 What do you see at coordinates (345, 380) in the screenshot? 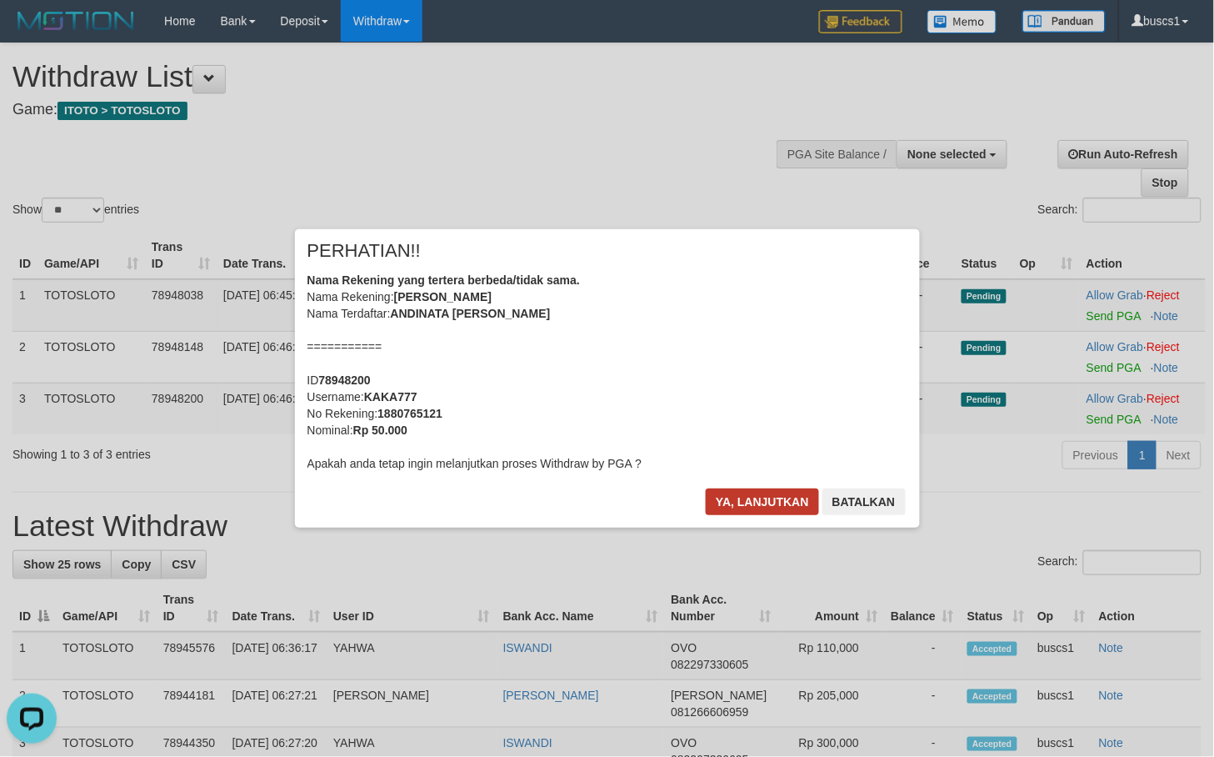
I see `b: 78948200` at bounding box center [345, 380].